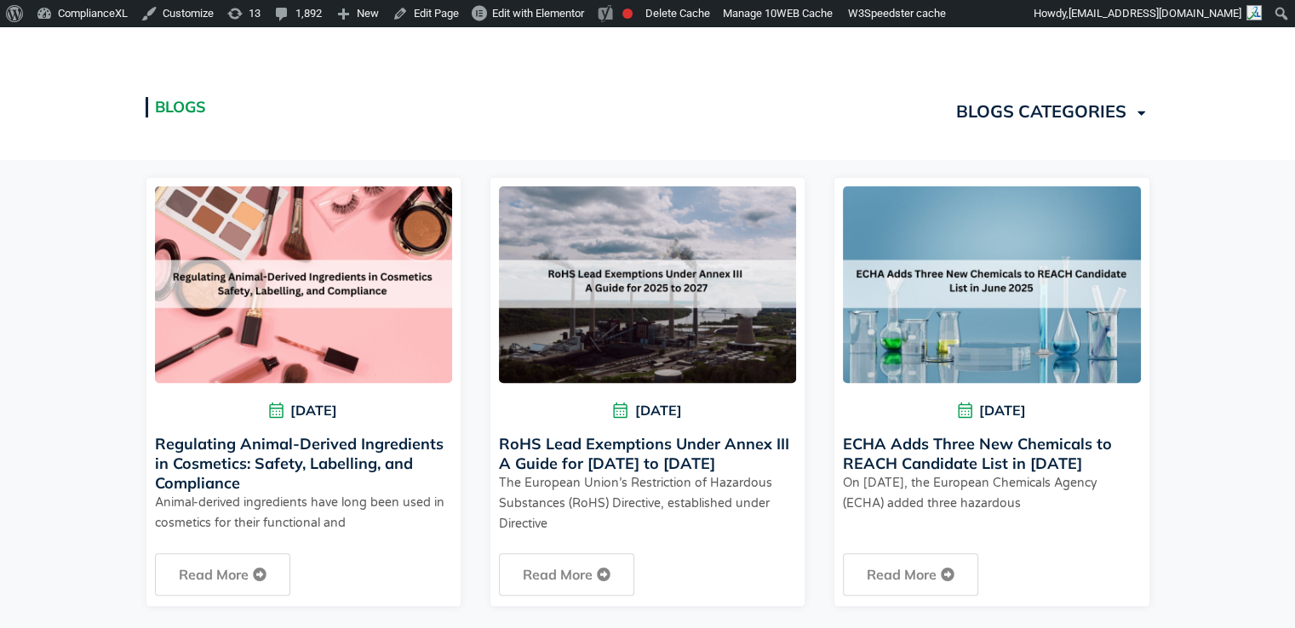  I want to click on a: Read more about ECHA Adds Three New Chemicals to REACH Candidate List in June 2025, so click(910, 575).